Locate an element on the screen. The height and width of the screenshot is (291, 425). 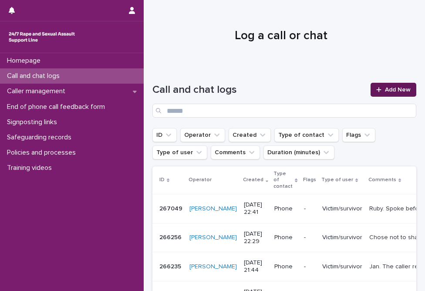
span: Add New is located at coordinates (398, 90).